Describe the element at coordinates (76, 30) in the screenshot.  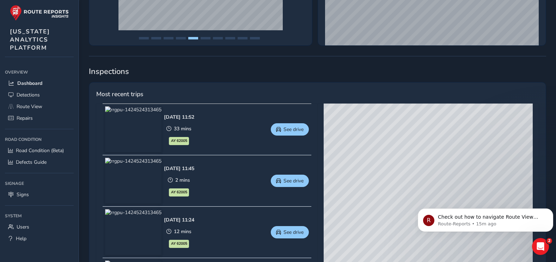
I see `p: Message from Route-Reports, sent 15m ago` at that location.